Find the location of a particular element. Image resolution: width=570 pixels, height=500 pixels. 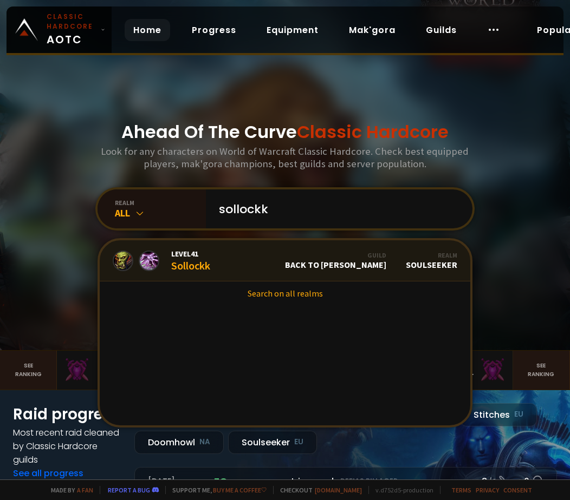

a: Home is located at coordinates (147, 30).